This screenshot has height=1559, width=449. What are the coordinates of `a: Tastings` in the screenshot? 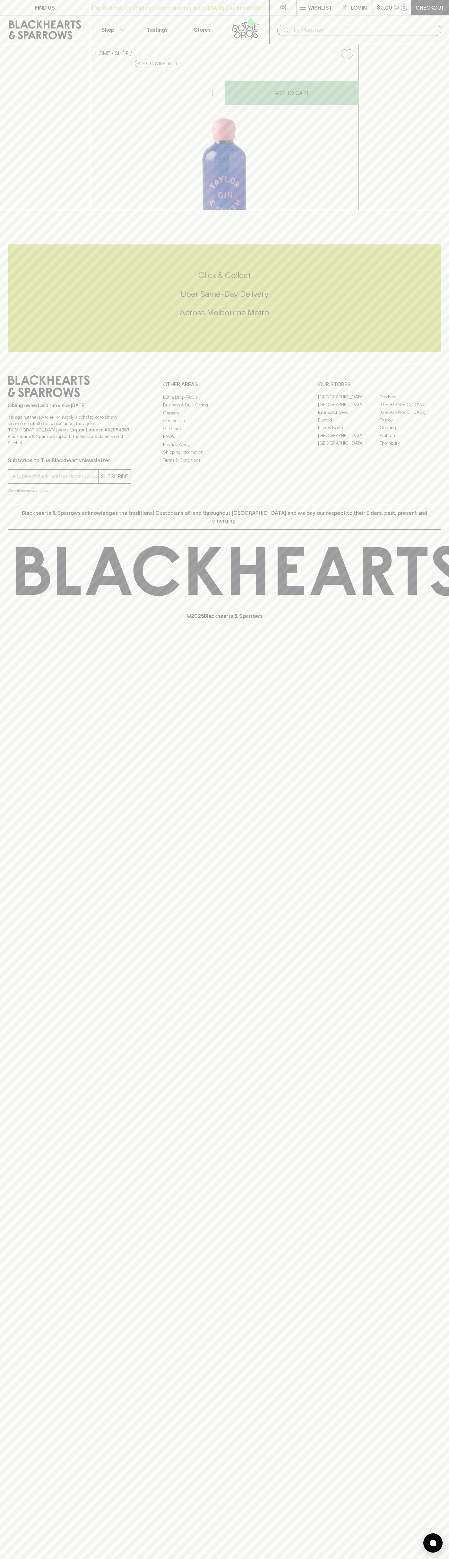 It's located at (157, 30).